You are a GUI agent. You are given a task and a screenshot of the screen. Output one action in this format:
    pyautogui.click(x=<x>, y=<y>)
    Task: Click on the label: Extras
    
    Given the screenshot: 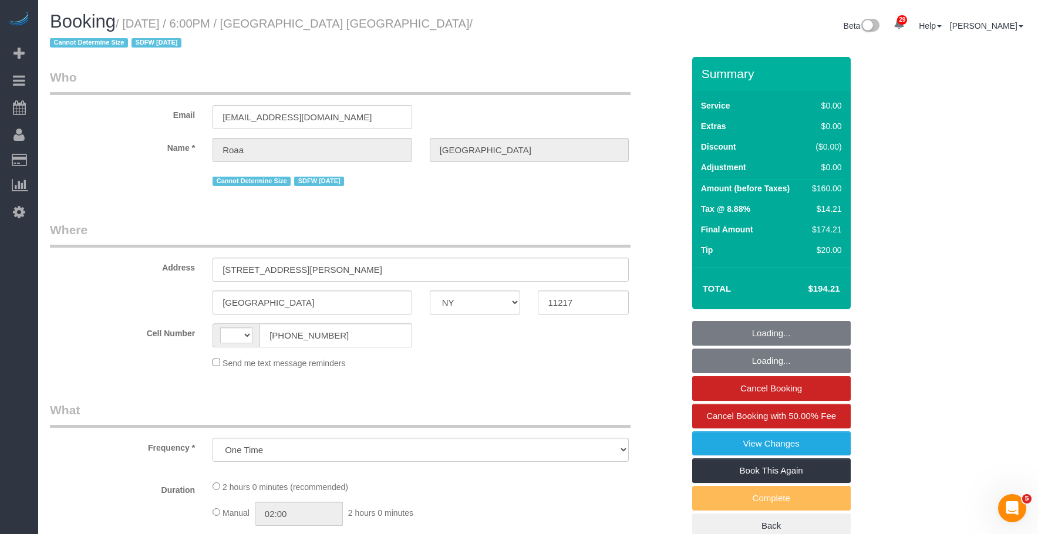 What is the action you would take?
    pyautogui.click(x=714, y=126)
    